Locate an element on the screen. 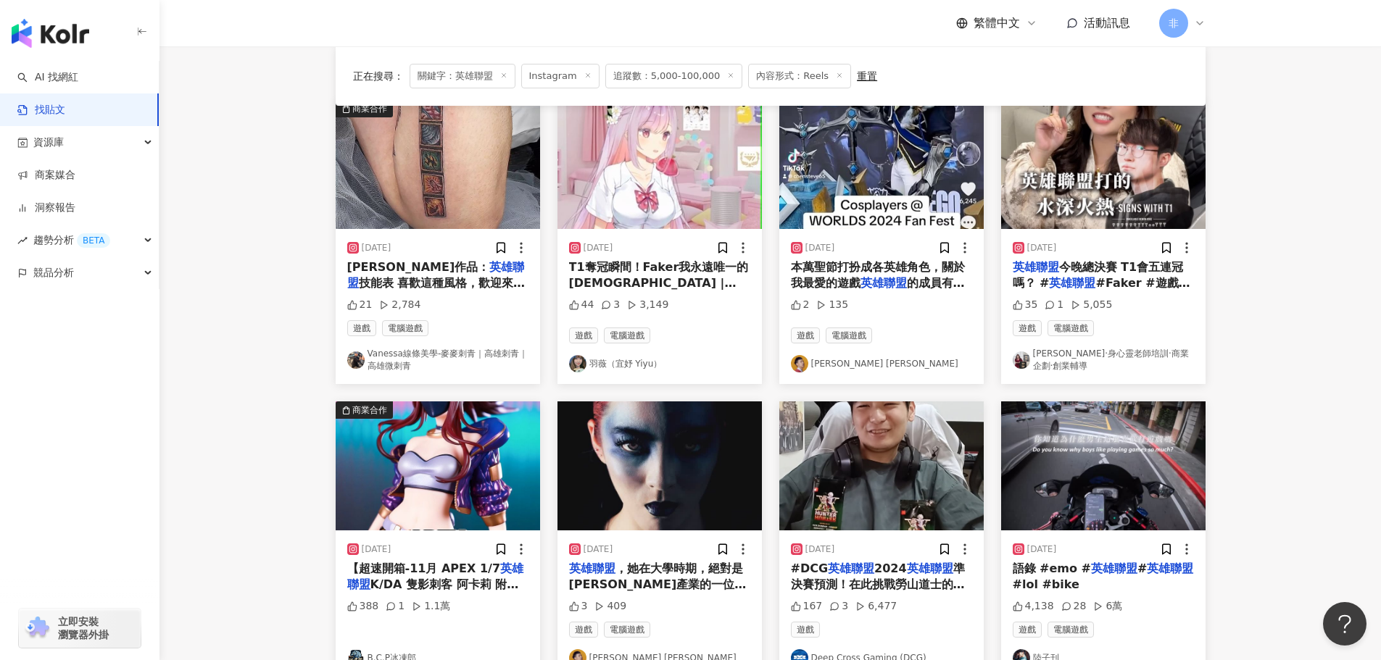  span: 趨勢分析 is located at coordinates (72, 240).